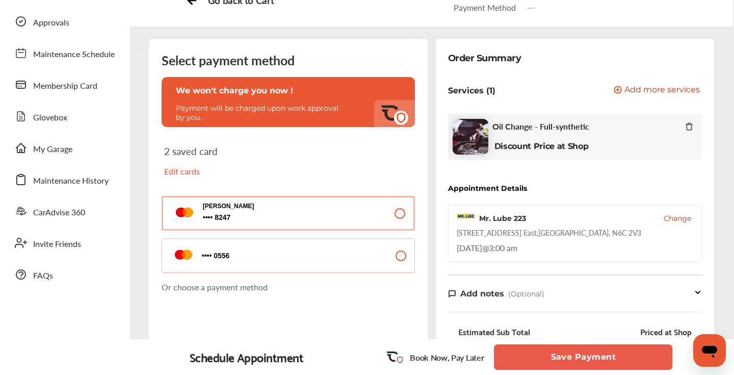  I want to click on button: Add more services, so click(657, 90).